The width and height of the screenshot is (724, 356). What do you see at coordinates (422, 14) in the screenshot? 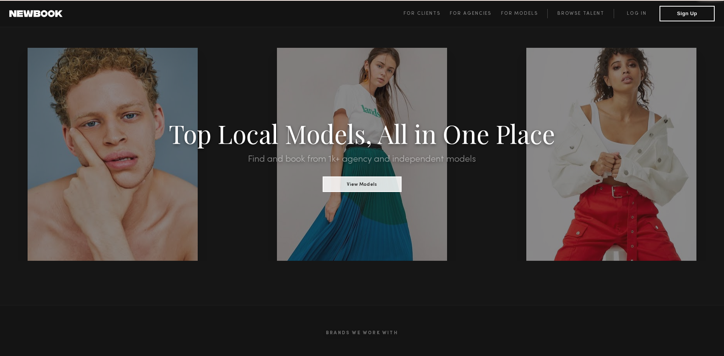
I see `span: For Clients` at bounding box center [422, 14].